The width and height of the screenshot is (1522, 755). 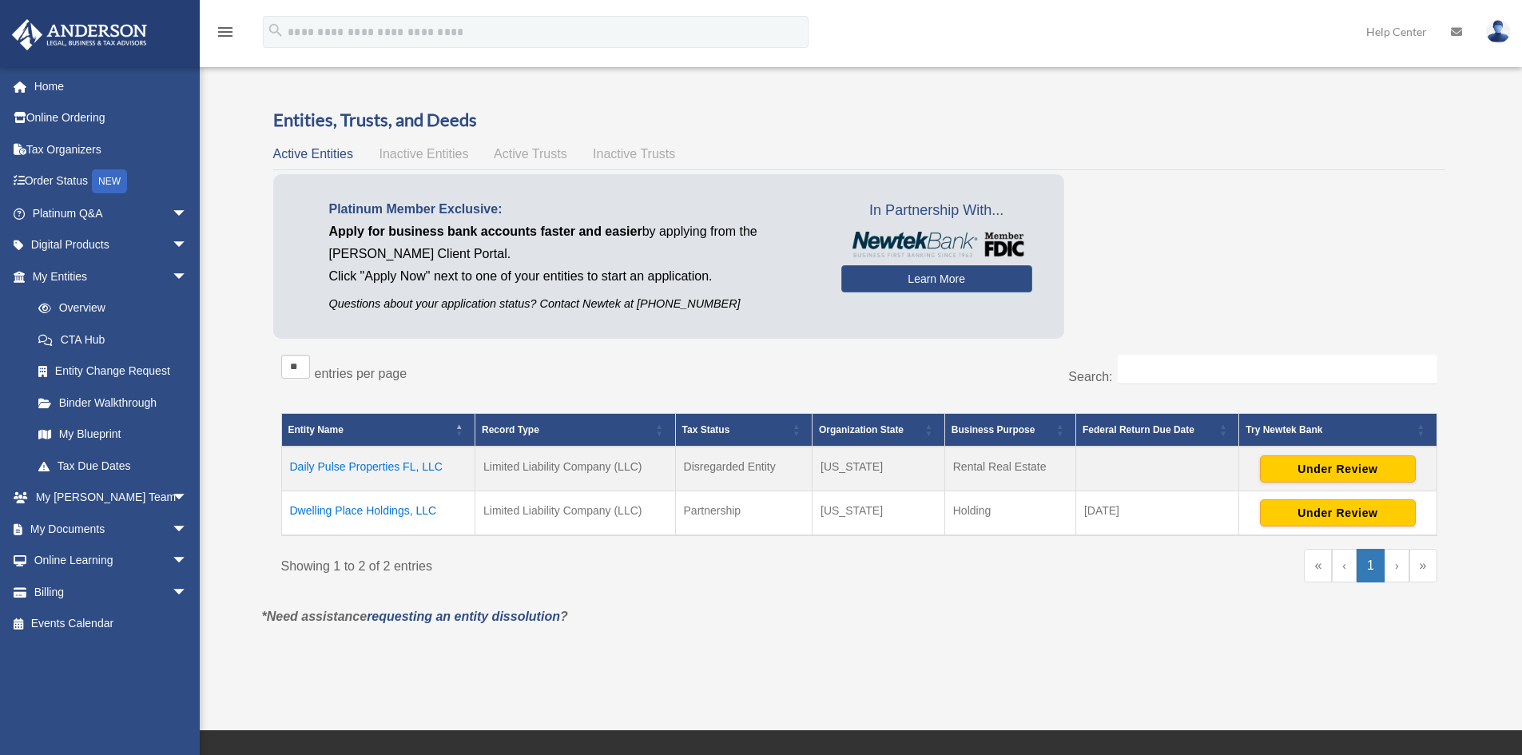 I want to click on th: Entity Name: Activate to invert sorting, so click(x=378, y=431).